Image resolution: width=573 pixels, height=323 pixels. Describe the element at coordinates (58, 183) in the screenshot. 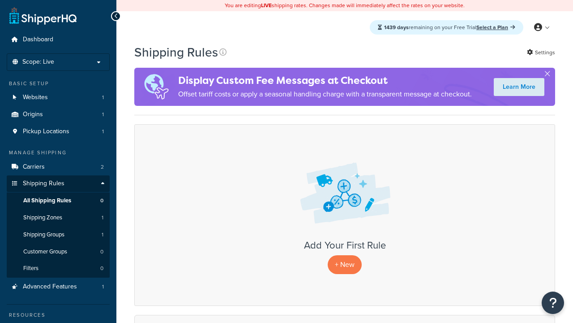

I see `a: Shipping Rules` at that location.